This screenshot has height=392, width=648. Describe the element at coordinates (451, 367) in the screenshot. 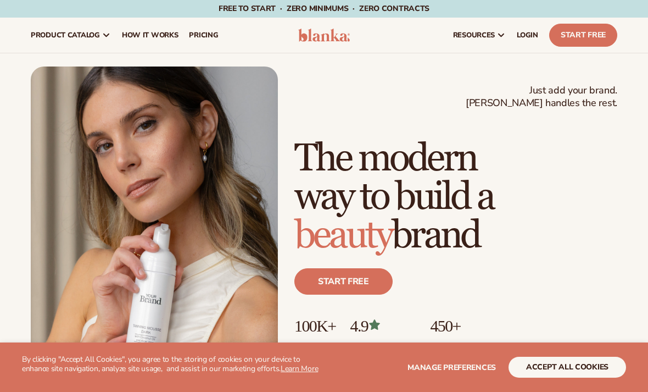

I see `button: Manage preferences` at that location.